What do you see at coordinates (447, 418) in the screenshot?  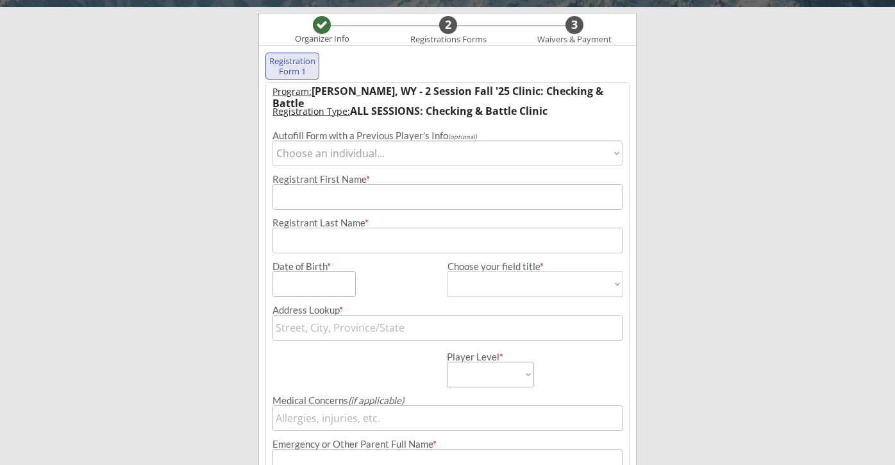 I see `input: Allergies, injuries, etc.` at bounding box center [447, 418].